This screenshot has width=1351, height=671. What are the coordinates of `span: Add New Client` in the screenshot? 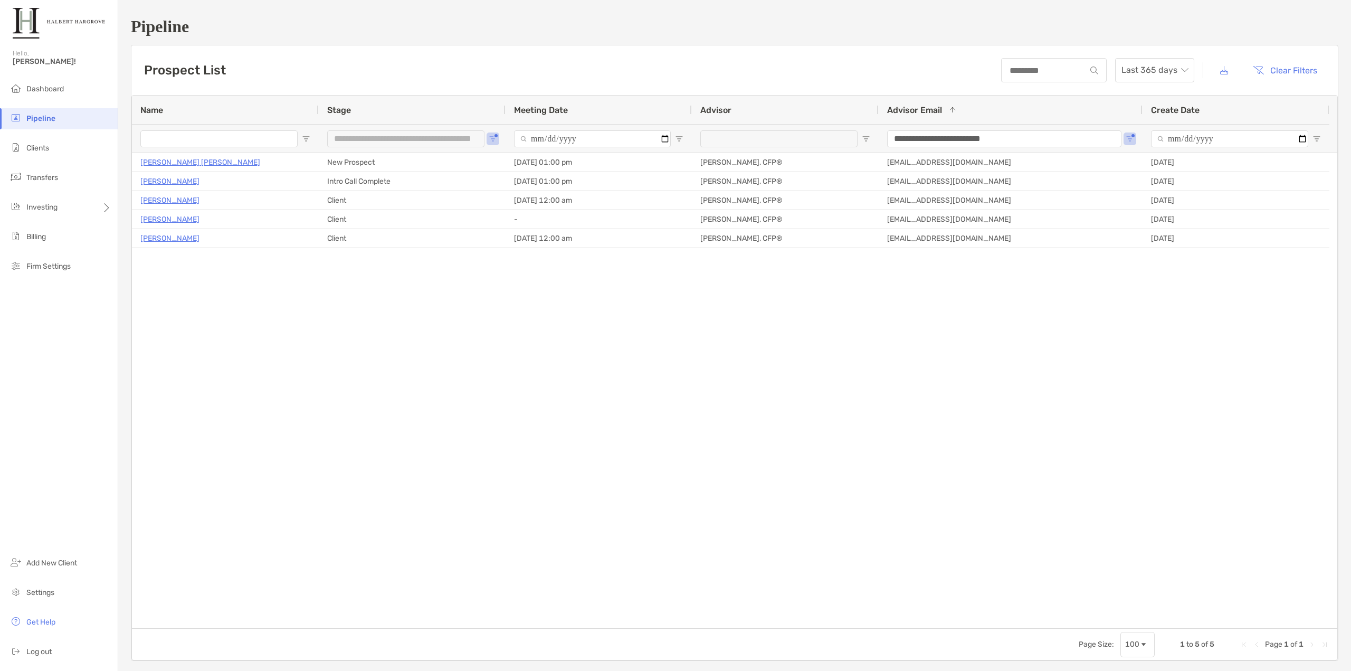 It's located at (52, 563).